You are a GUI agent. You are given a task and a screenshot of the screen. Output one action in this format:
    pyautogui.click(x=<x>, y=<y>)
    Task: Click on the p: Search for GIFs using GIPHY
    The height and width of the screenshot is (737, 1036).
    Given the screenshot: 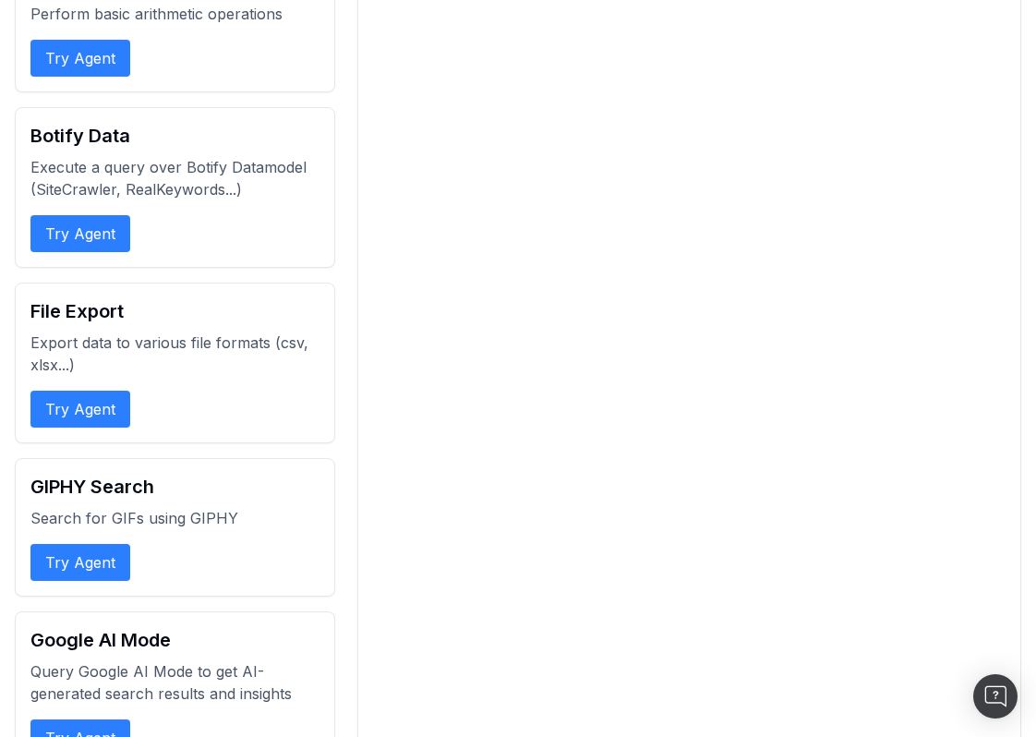 What is the action you would take?
    pyautogui.click(x=175, y=518)
    